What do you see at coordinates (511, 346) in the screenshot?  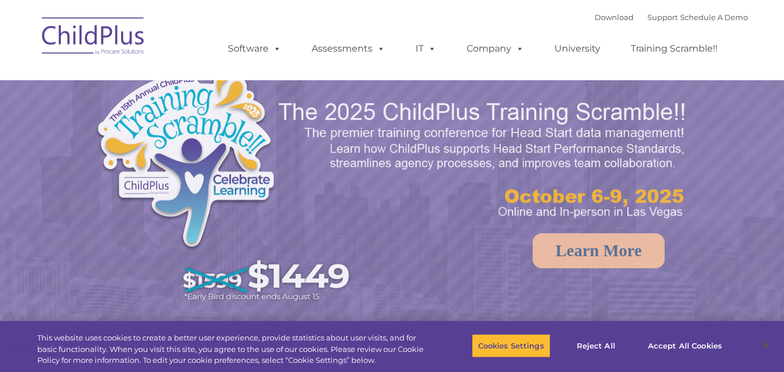 I see `button: Cookies Settings` at bounding box center [511, 346].